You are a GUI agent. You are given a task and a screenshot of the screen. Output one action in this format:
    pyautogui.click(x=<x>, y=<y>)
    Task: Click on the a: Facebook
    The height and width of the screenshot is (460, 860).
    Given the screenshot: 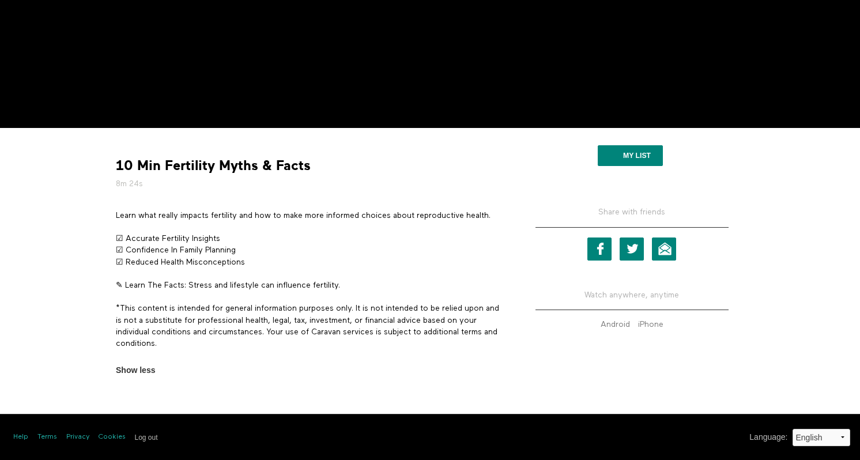 What is the action you would take?
    pyautogui.click(x=599, y=249)
    